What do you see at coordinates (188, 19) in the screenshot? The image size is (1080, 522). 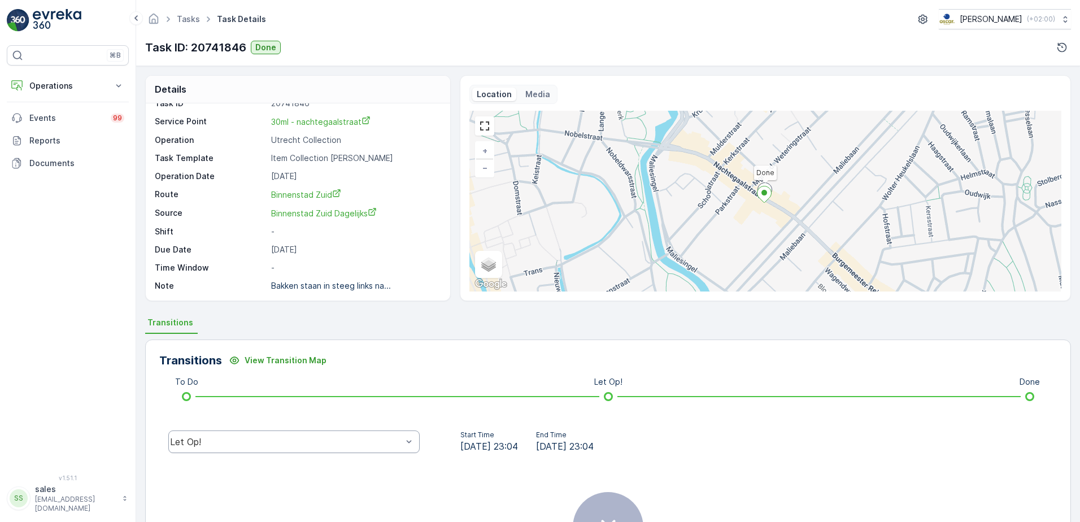 I see `a: Tasks` at bounding box center [188, 19].